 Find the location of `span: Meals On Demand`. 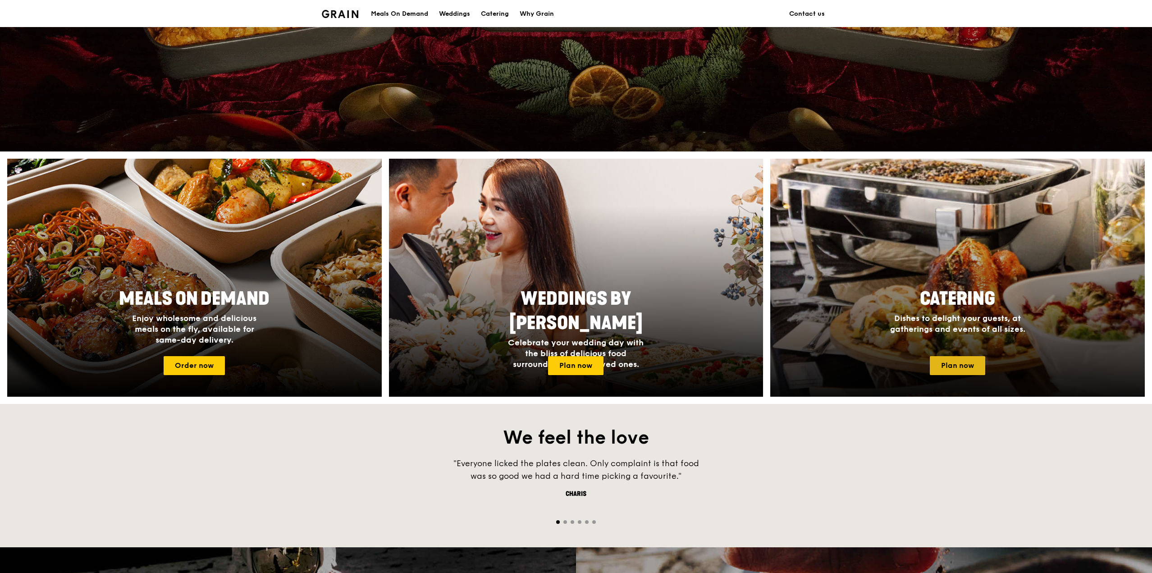

span: Meals On Demand is located at coordinates (194, 299).